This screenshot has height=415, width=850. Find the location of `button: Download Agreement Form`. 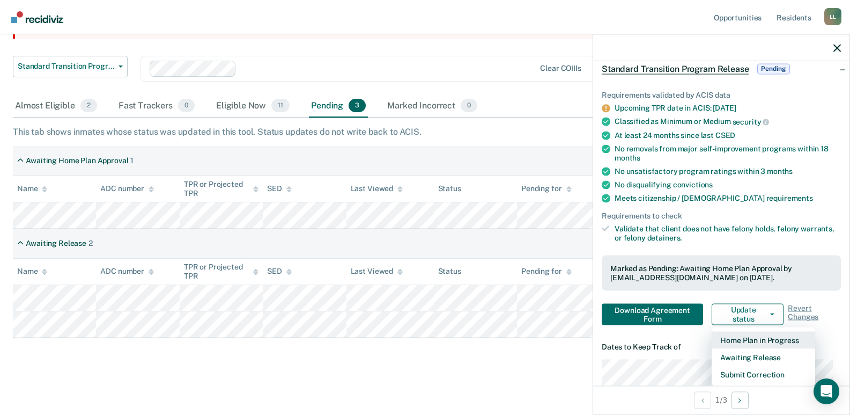

button: Download Agreement Form is located at coordinates (652, 314).